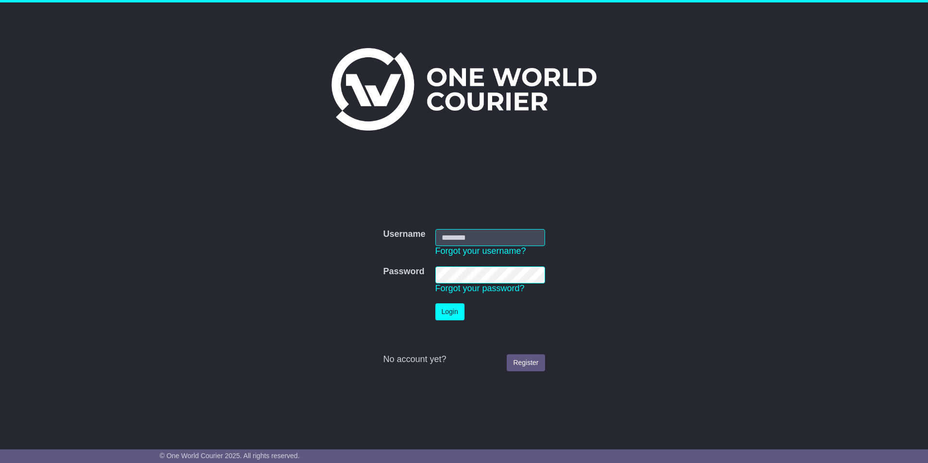 The width and height of the screenshot is (928, 463). What do you see at coordinates (464, 89) in the screenshot?
I see `img: One World` at bounding box center [464, 89].